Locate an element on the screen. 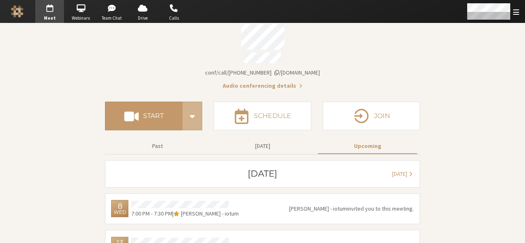  h4: Schedule is located at coordinates (273, 116).